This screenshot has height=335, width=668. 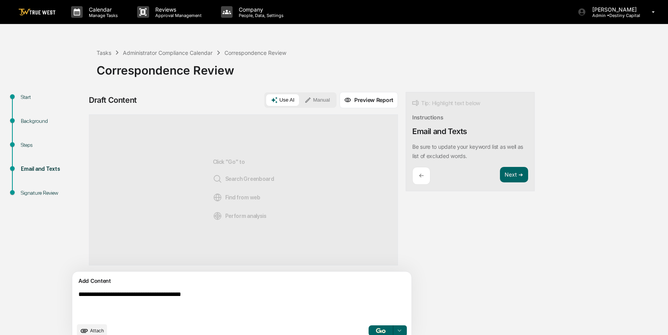 What do you see at coordinates (102, 9) in the screenshot?
I see `p: Calendar` at bounding box center [102, 9].